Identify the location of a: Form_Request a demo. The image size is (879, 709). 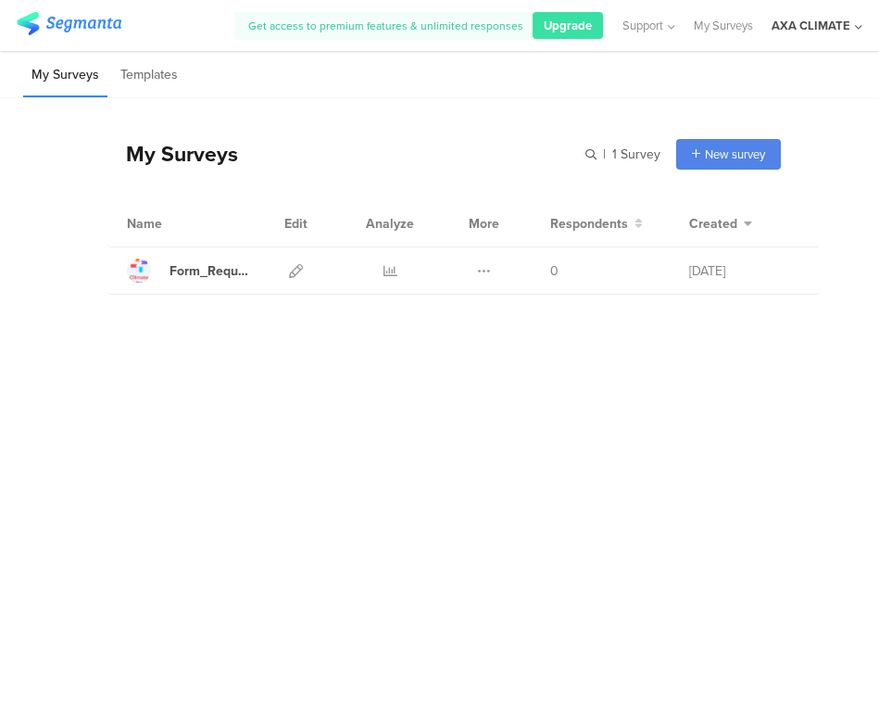
(187, 271).